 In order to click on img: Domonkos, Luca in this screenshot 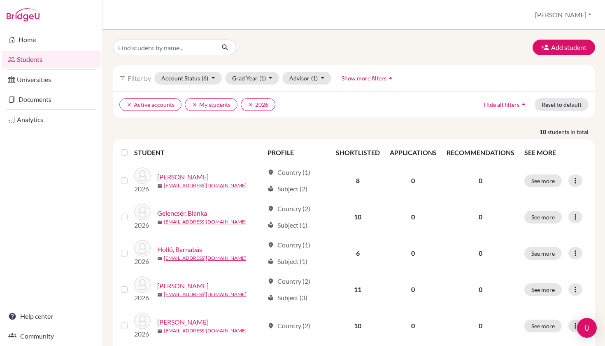, I will do `click(143, 175)`.